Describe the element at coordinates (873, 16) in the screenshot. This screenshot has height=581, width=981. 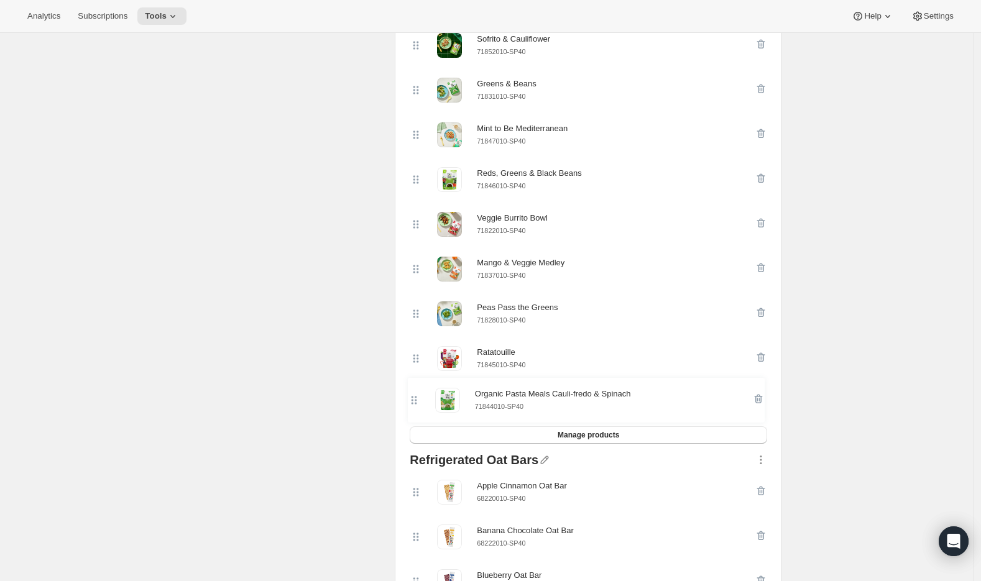
I see `button: Help` at that location.